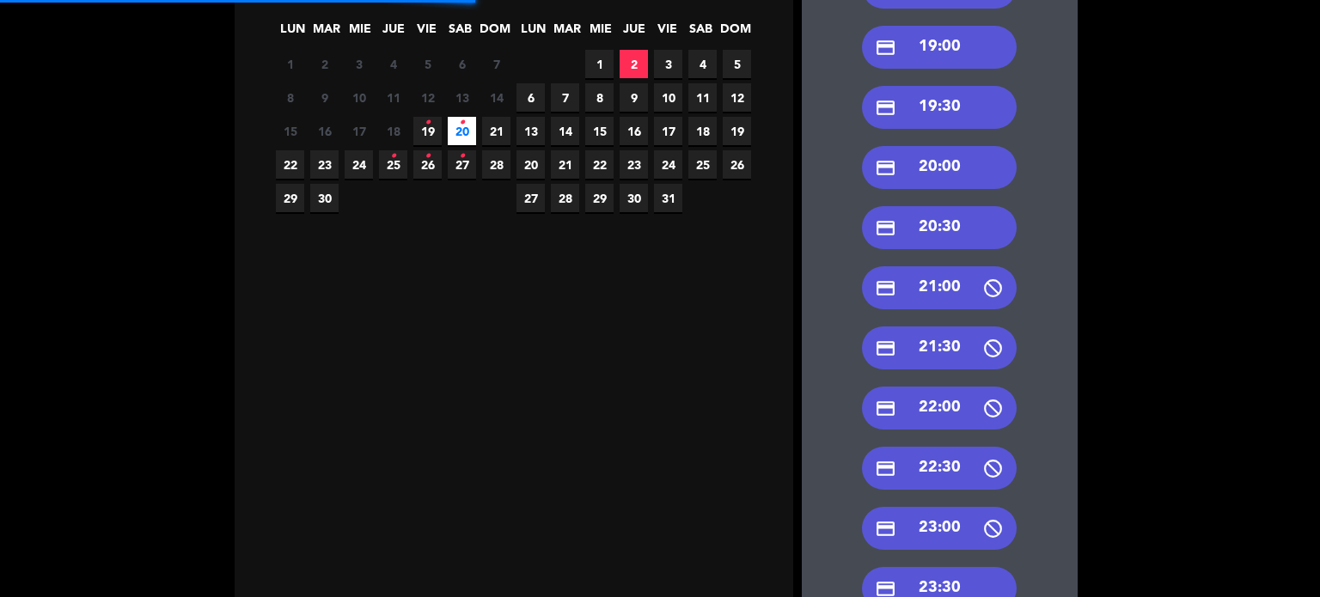 The height and width of the screenshot is (597, 1320). Describe the element at coordinates (939, 168) in the screenshot. I see `div: 20:00` at that location.